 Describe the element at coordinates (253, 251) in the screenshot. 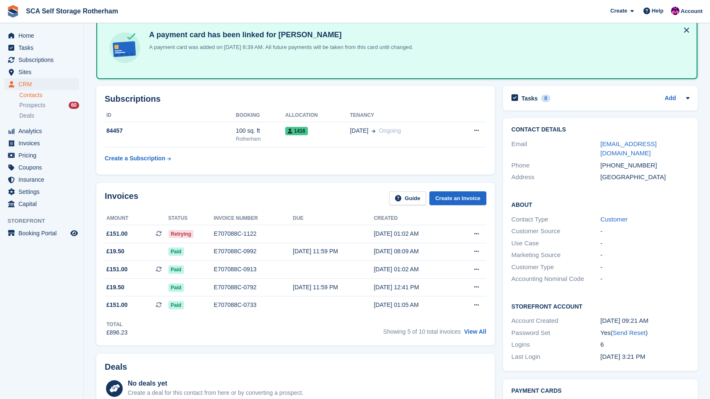

I see `div: E707088C-0992` at that location.